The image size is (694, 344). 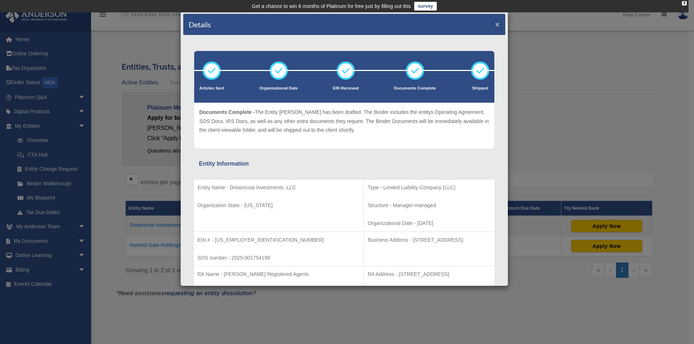 I want to click on p: Documents Complete, so click(x=415, y=89).